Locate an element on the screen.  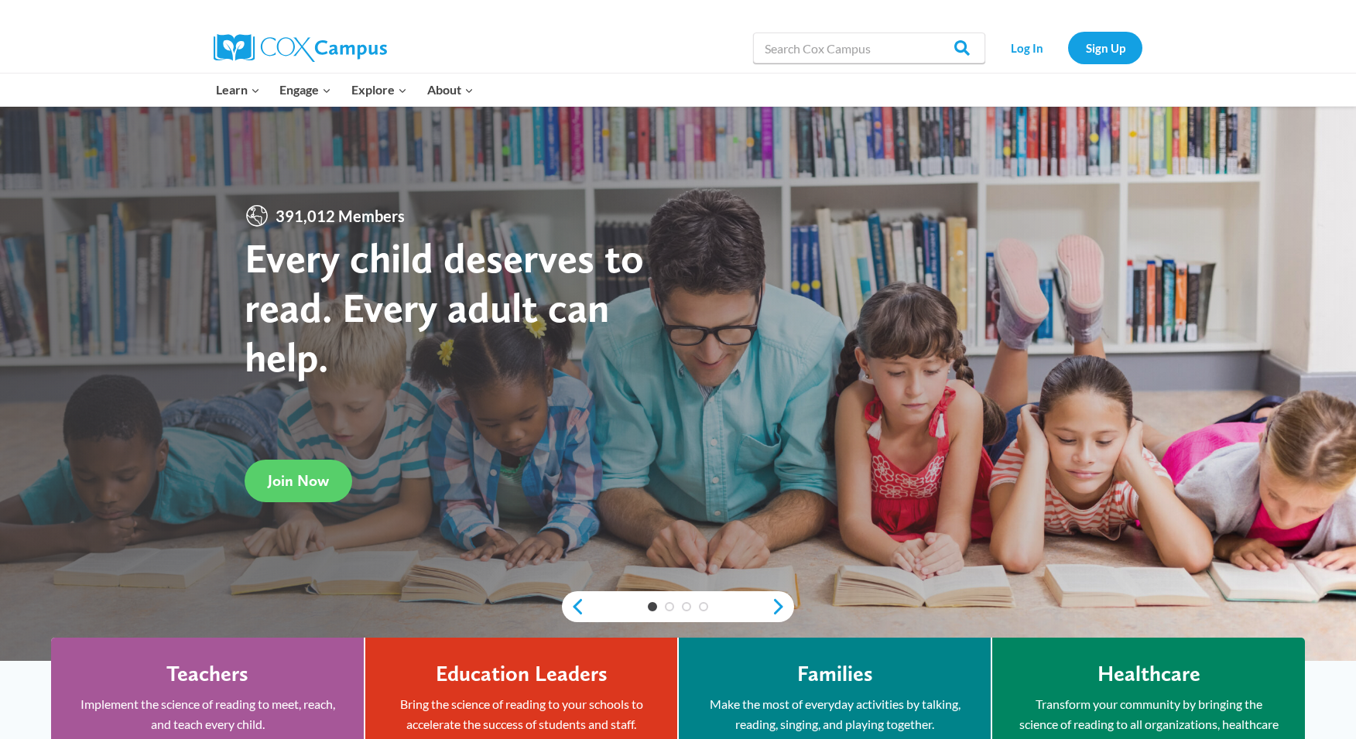
a: 4 is located at coordinates (703, 607).